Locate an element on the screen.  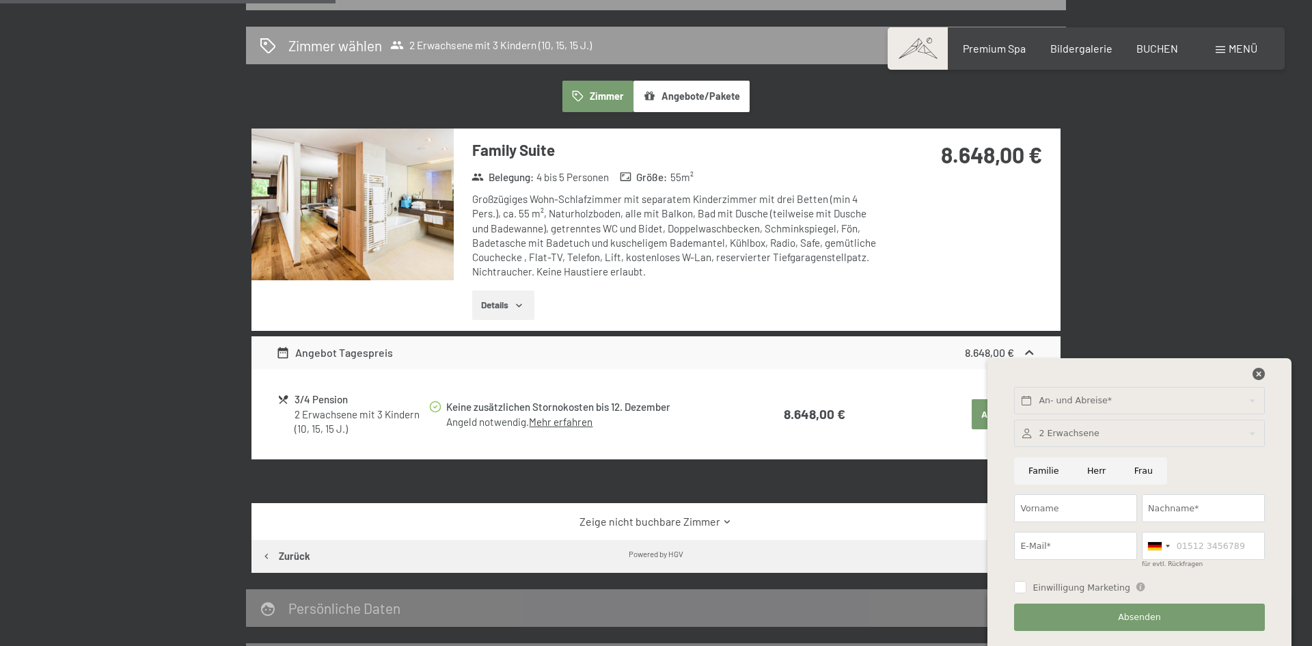
div: Powered by HGV is located at coordinates (656, 553).